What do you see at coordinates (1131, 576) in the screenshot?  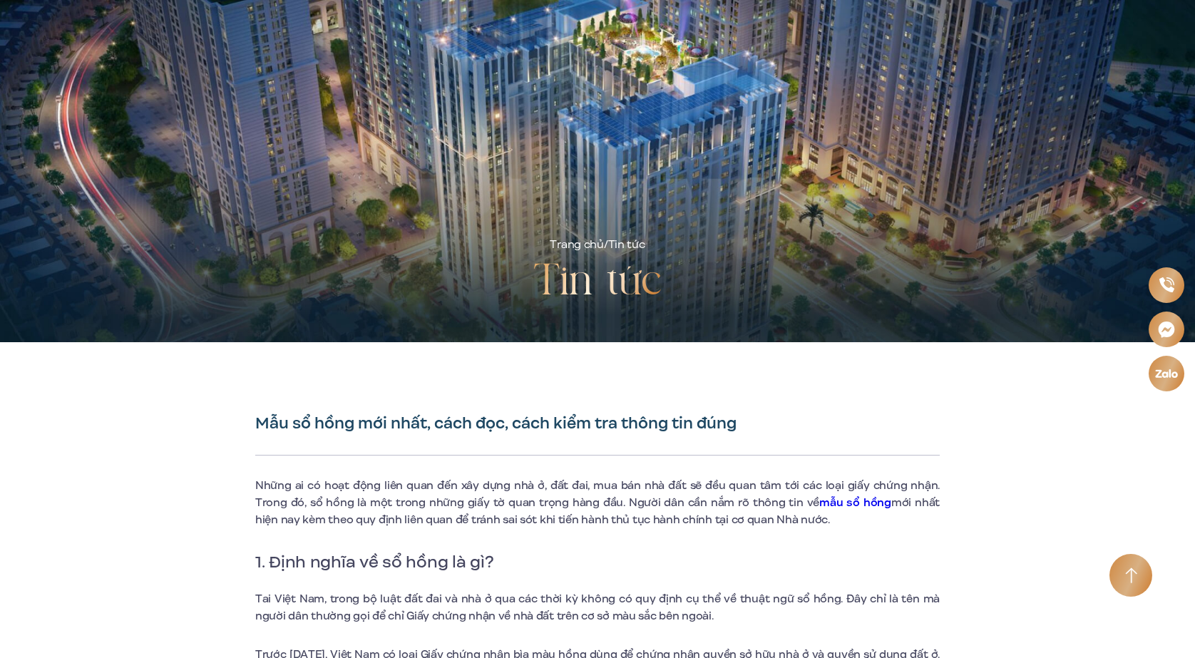 I see `img: Arrow icon` at bounding box center [1131, 576].